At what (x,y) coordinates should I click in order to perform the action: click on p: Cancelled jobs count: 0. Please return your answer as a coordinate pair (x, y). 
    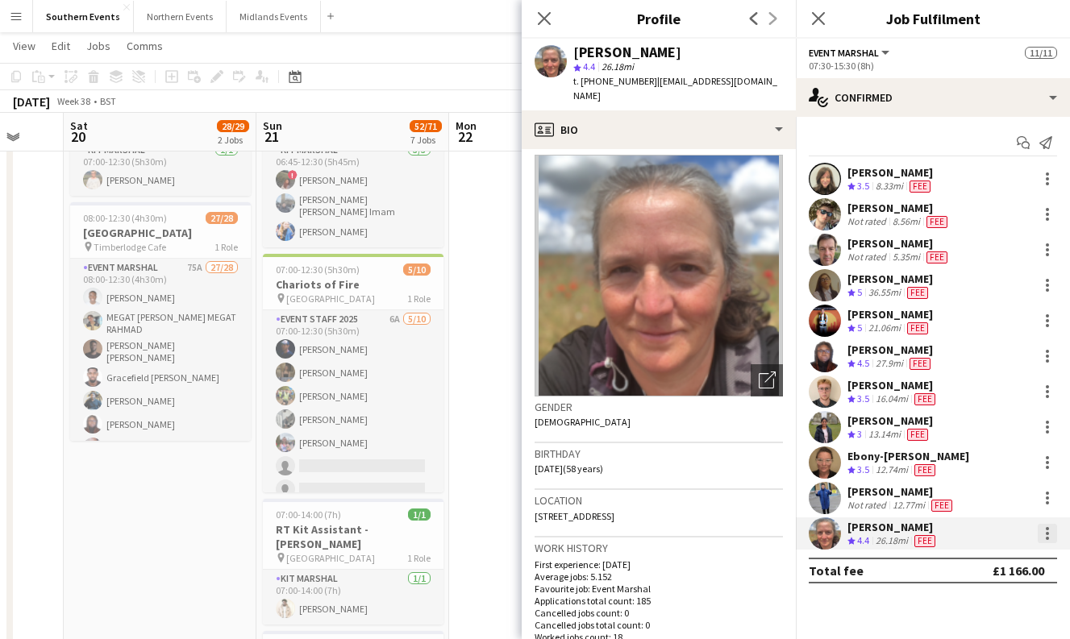
    Looking at the image, I should click on (659, 613).